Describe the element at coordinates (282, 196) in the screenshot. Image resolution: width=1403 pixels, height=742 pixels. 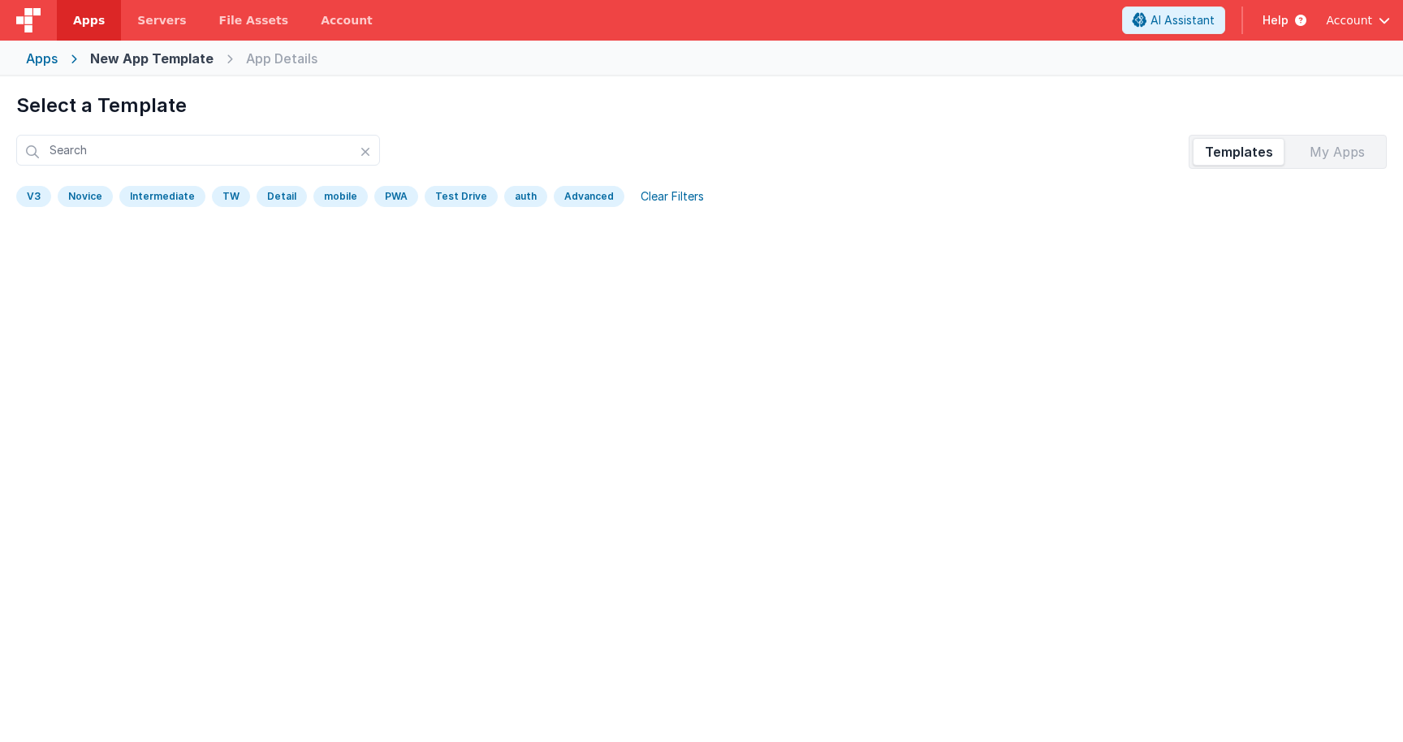
I see `div: Detail` at that location.